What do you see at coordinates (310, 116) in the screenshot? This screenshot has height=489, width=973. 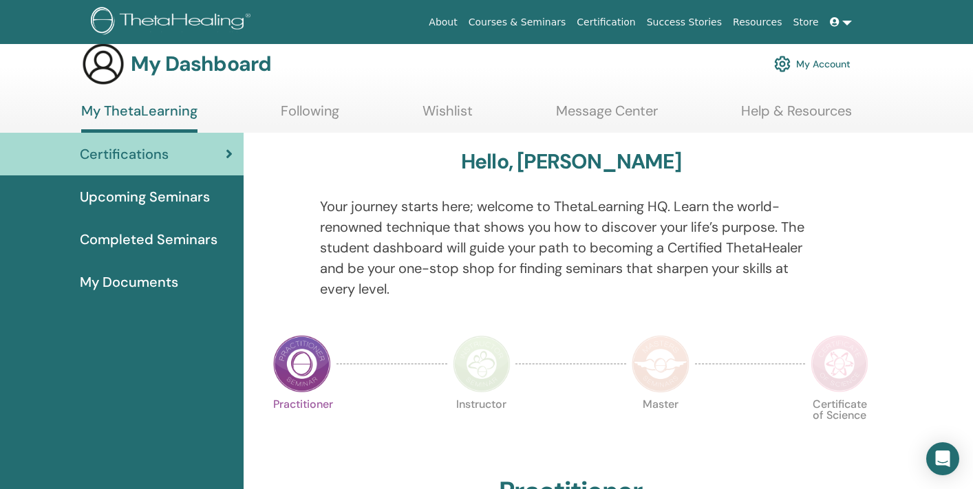 I see `a: Following` at bounding box center [310, 116].